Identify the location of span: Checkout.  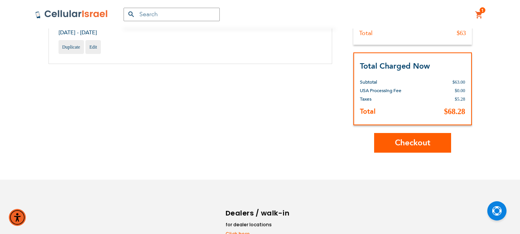
(413, 143).